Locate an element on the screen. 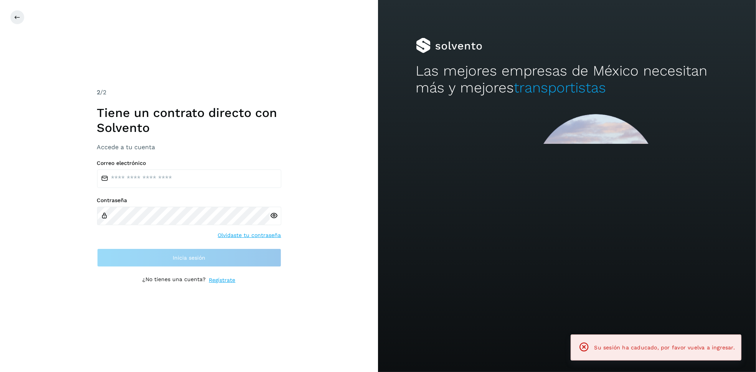 This screenshot has height=372, width=756. h1: Tiene un contrato directo con Solvento is located at coordinates (189, 120).